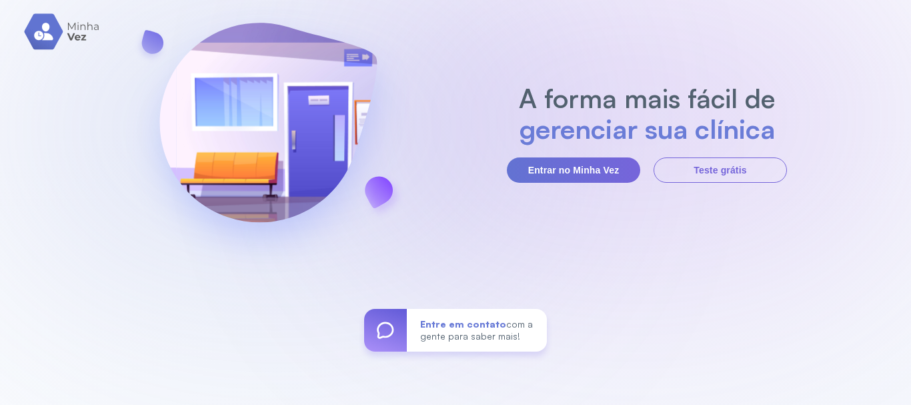 This screenshot has width=911, height=405. Describe the element at coordinates (647, 98) in the screenshot. I see `h2: A forma mais fácil de` at that location.